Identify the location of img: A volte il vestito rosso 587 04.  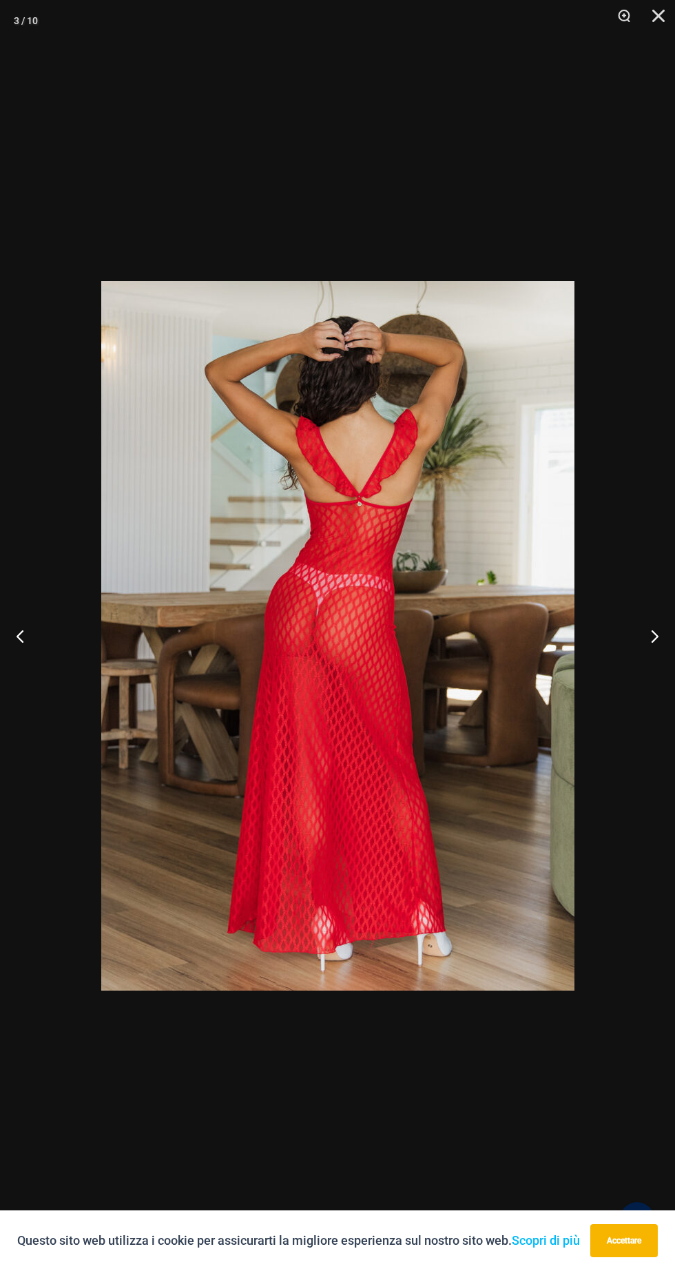
(338, 636).